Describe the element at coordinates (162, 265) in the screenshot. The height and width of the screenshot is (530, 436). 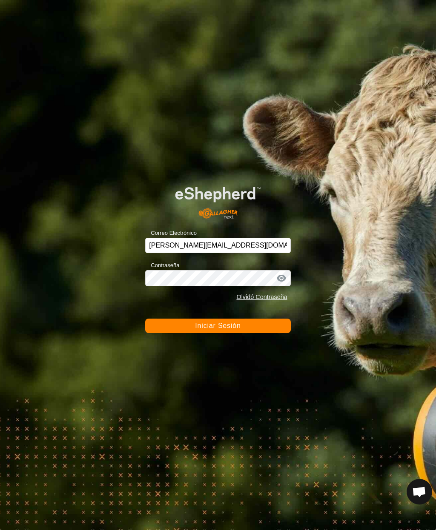
I see `label: Contraseña` at that location.